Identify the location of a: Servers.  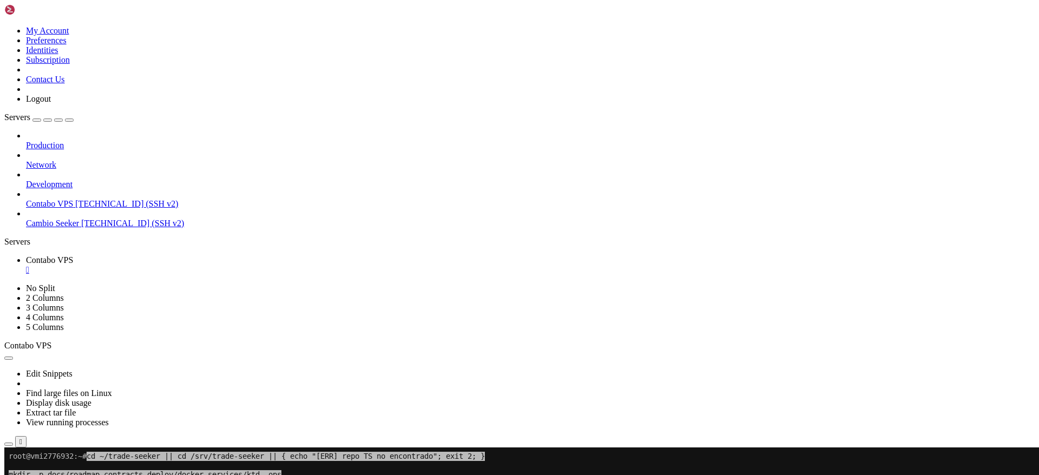
(39, 117).